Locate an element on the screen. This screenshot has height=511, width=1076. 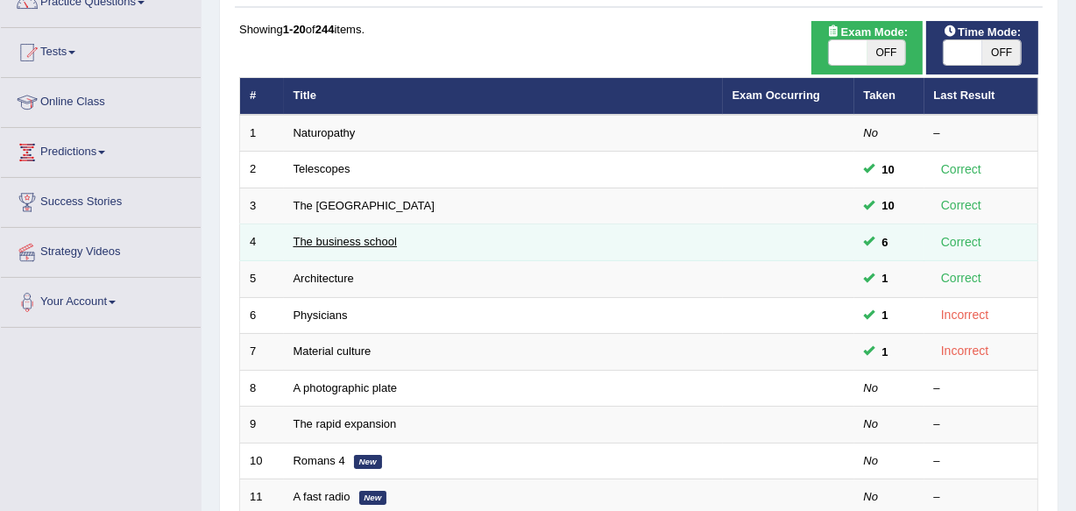
a: The business school is located at coordinates (345, 241).